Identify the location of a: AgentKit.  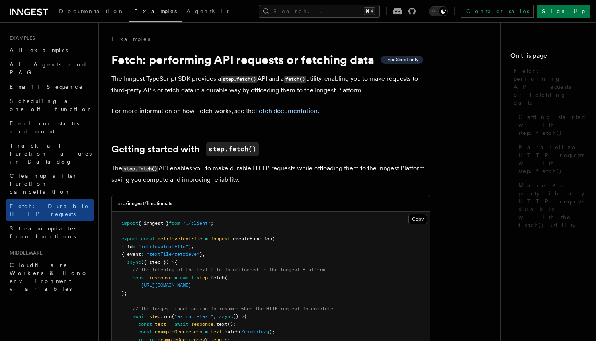
(207, 12).